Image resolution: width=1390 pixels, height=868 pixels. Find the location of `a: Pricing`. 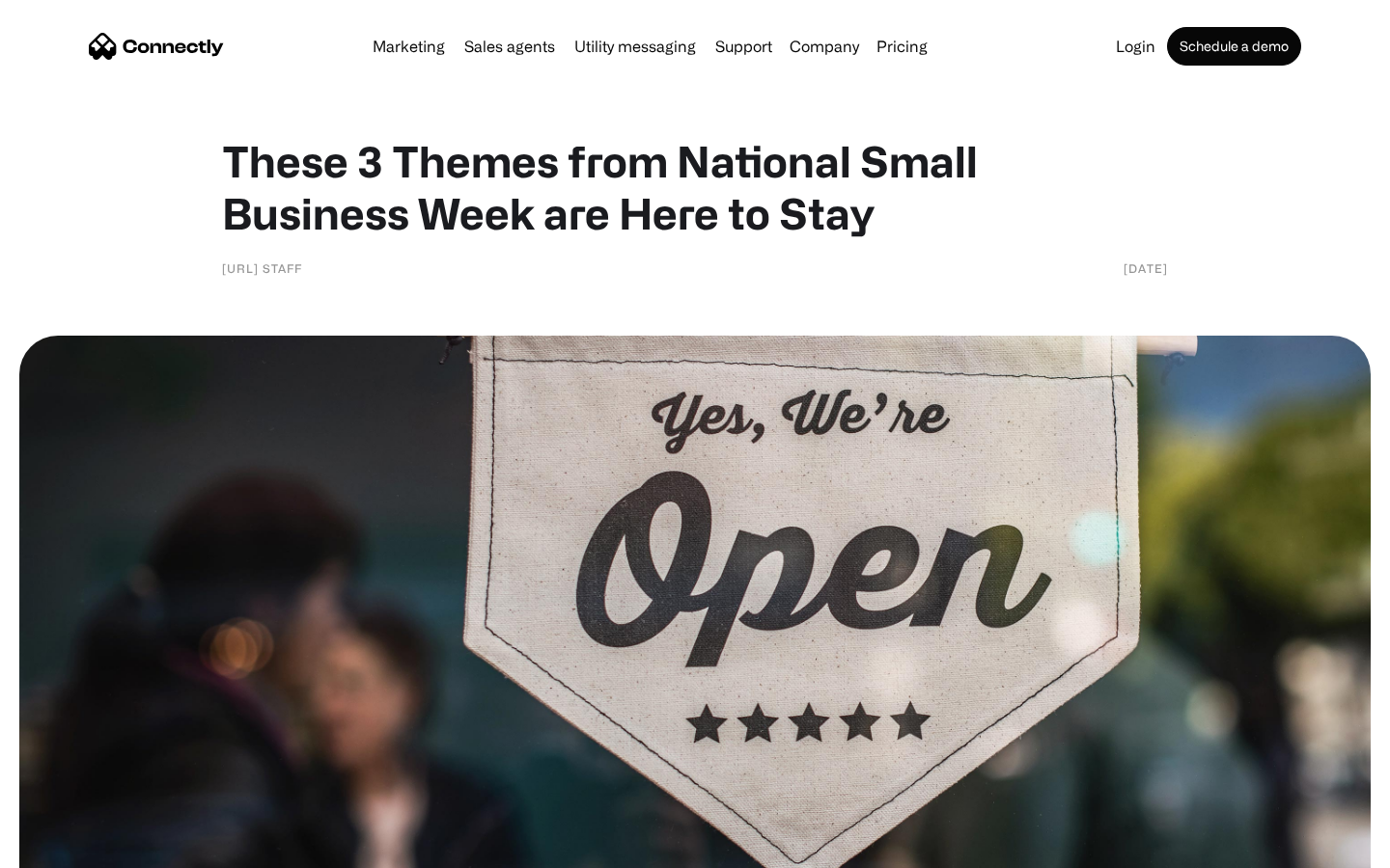

a: Pricing is located at coordinates (901, 46).